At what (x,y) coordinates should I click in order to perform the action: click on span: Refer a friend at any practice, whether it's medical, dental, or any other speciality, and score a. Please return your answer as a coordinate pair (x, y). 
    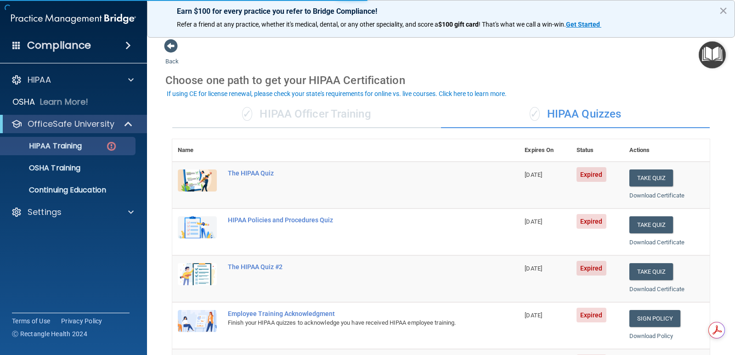
    Looking at the image, I should click on (307, 24).